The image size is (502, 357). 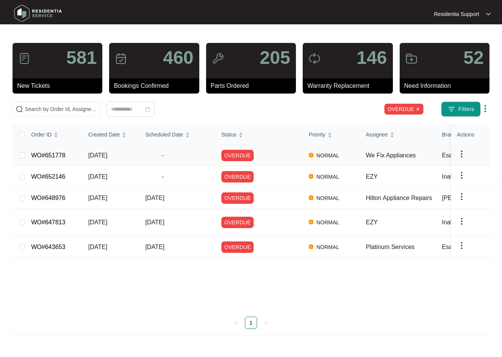 I want to click on span: Status, so click(x=229, y=135).